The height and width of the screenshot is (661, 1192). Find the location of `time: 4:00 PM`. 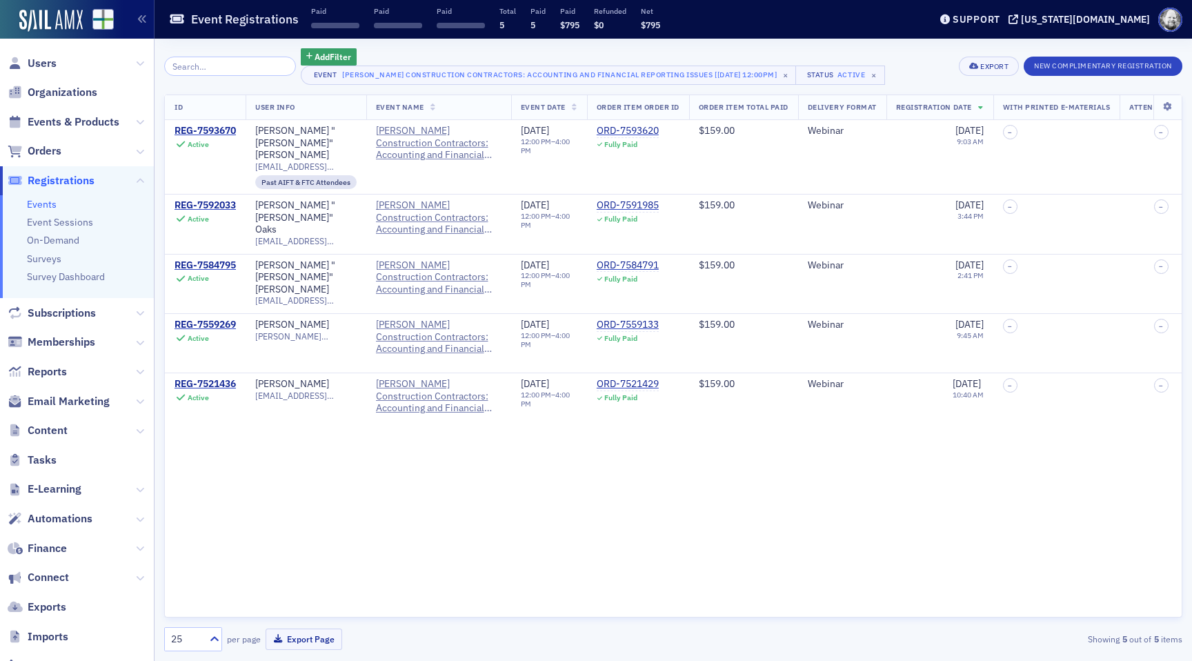

time: 4:00 PM is located at coordinates (545, 279).